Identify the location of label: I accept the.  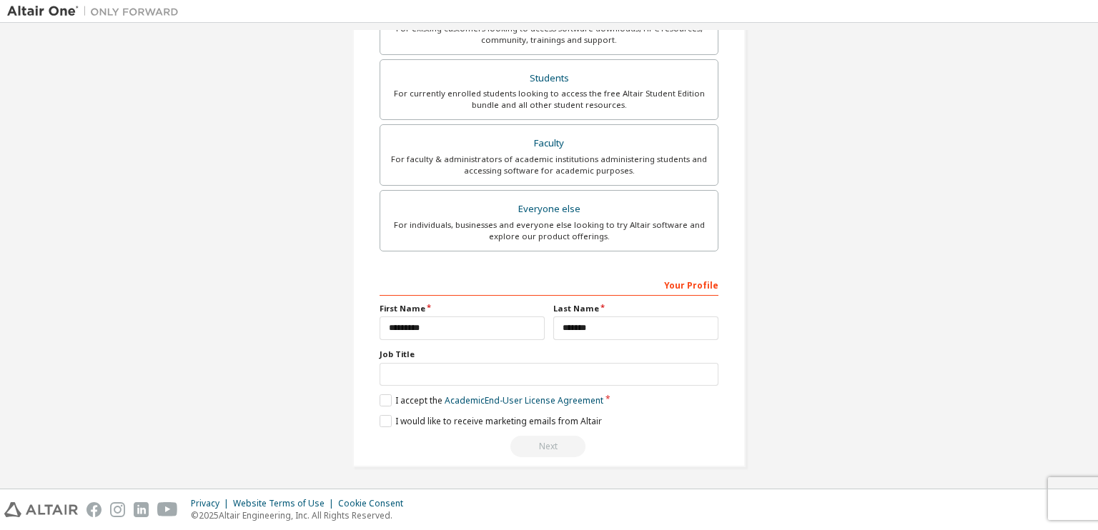
(491, 400).